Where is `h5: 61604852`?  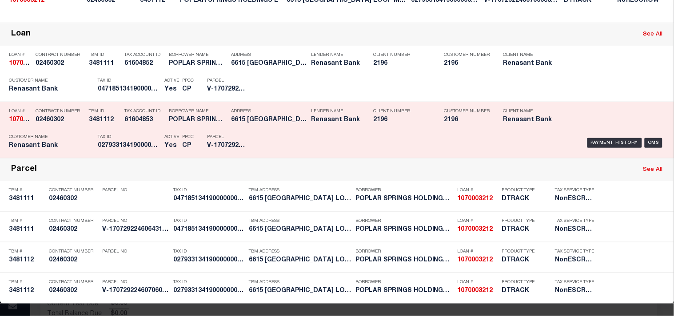
h5: 61604852 is located at coordinates (144, 64).